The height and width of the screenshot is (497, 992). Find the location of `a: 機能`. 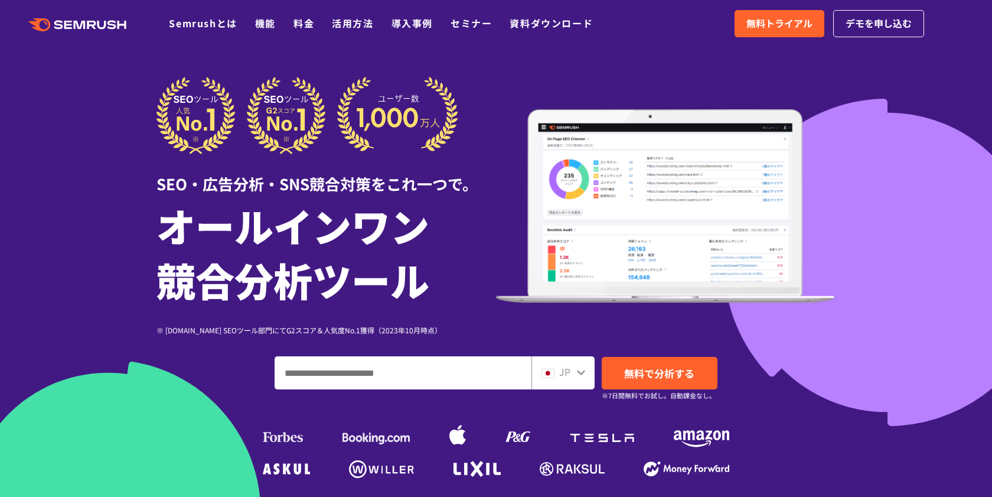

a: 機能 is located at coordinates (265, 23).